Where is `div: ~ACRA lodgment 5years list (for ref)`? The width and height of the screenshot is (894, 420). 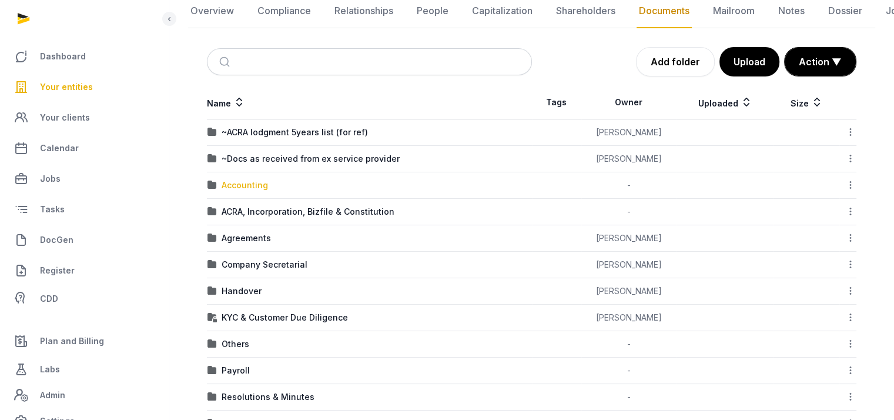
div: ~ACRA lodgment 5years list (for ref) is located at coordinates (294, 132).